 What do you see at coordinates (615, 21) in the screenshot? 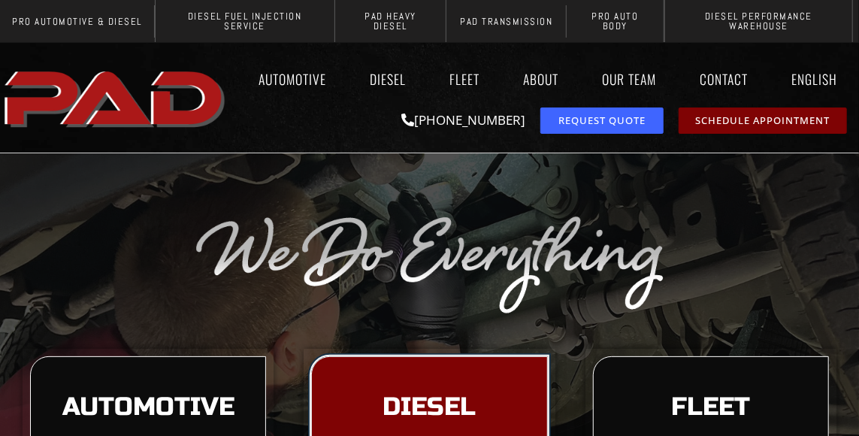
I see `span: Pro Auto Body` at bounding box center [615, 21].